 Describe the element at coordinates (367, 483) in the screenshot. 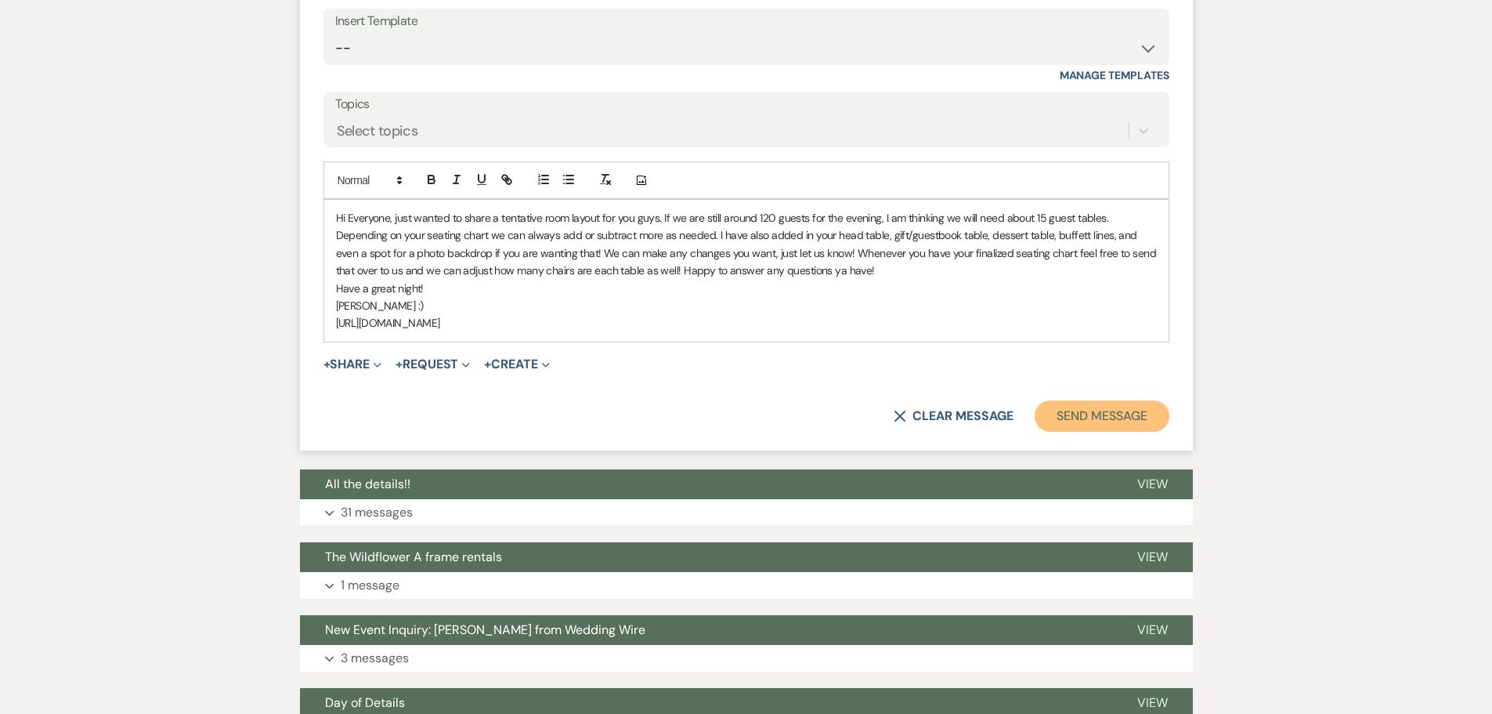

I see `span: All the details!!` at that location.